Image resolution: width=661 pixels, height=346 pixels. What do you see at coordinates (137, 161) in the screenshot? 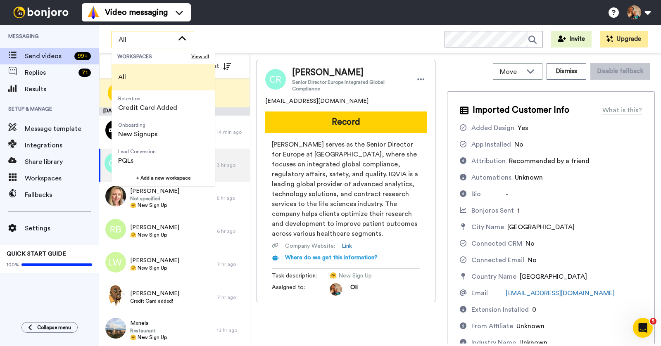
I see `span: PQLs` at bounding box center [137, 161].